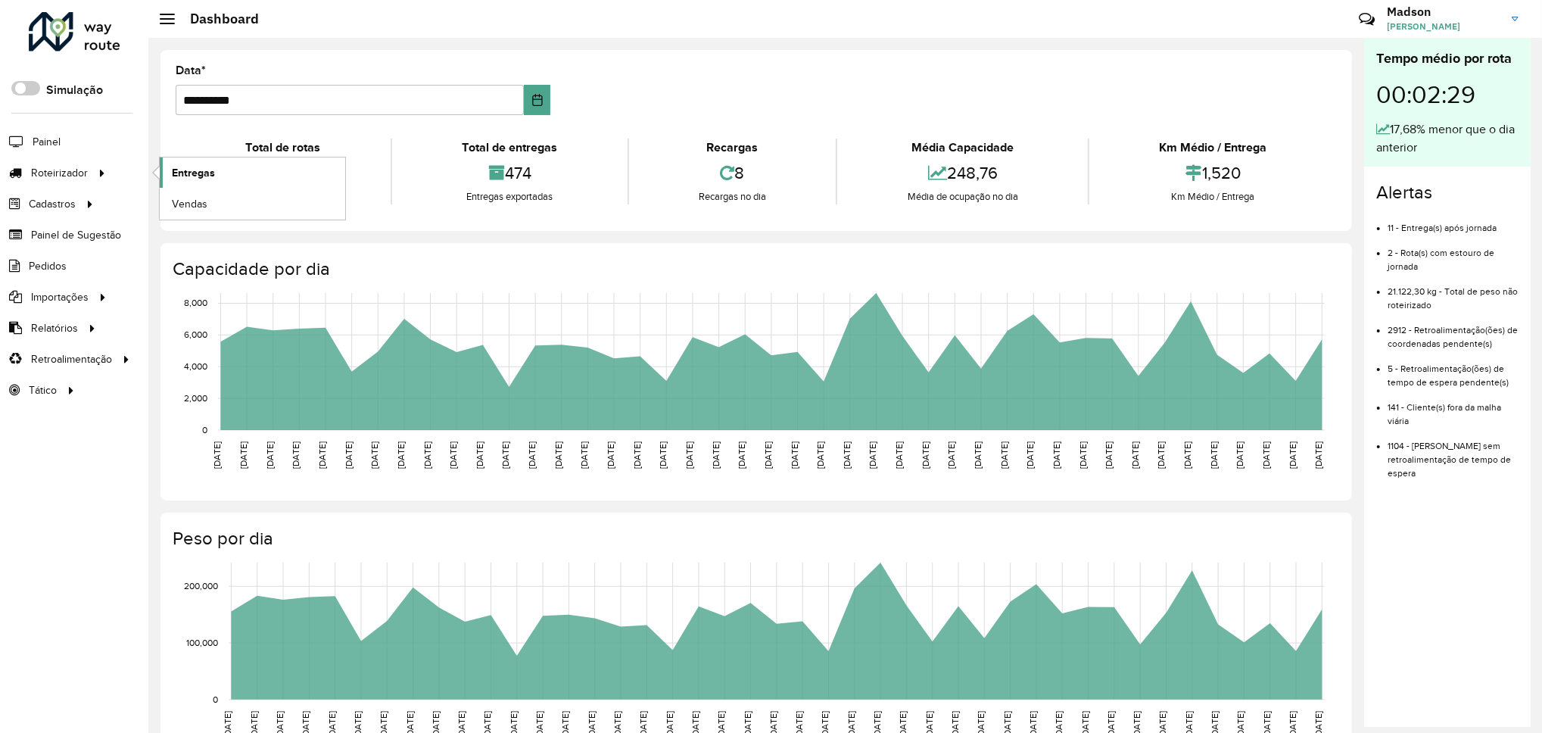  Describe the element at coordinates (283, 148) in the screenshot. I see `div: Total de rotas` at that location.